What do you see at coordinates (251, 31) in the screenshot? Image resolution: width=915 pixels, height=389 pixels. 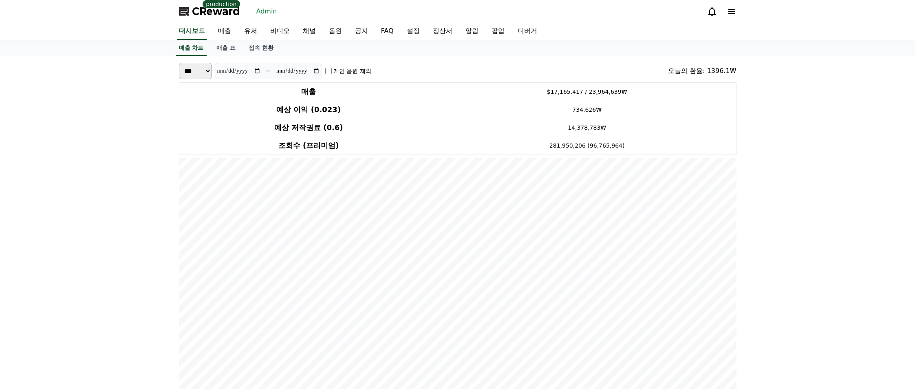 I see `a: 유저` at bounding box center [251, 31].